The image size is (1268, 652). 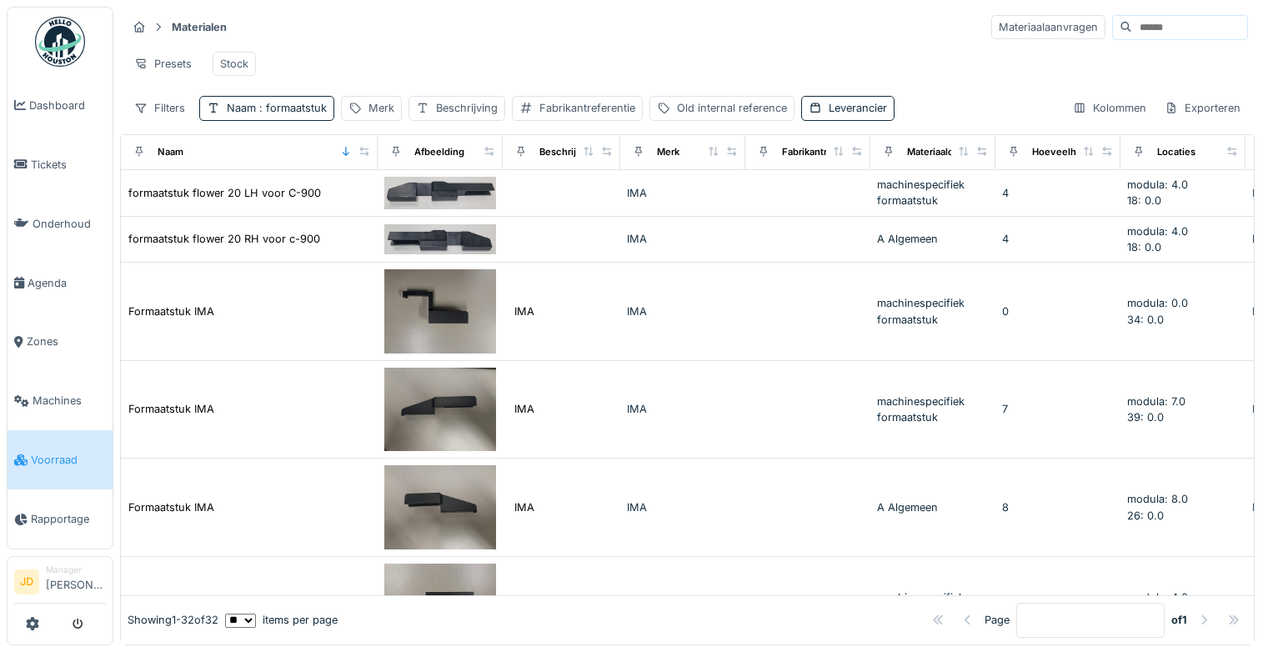 What do you see at coordinates (1157, 401) in the screenshot?
I see `span: modula: 7.0` at bounding box center [1157, 401].